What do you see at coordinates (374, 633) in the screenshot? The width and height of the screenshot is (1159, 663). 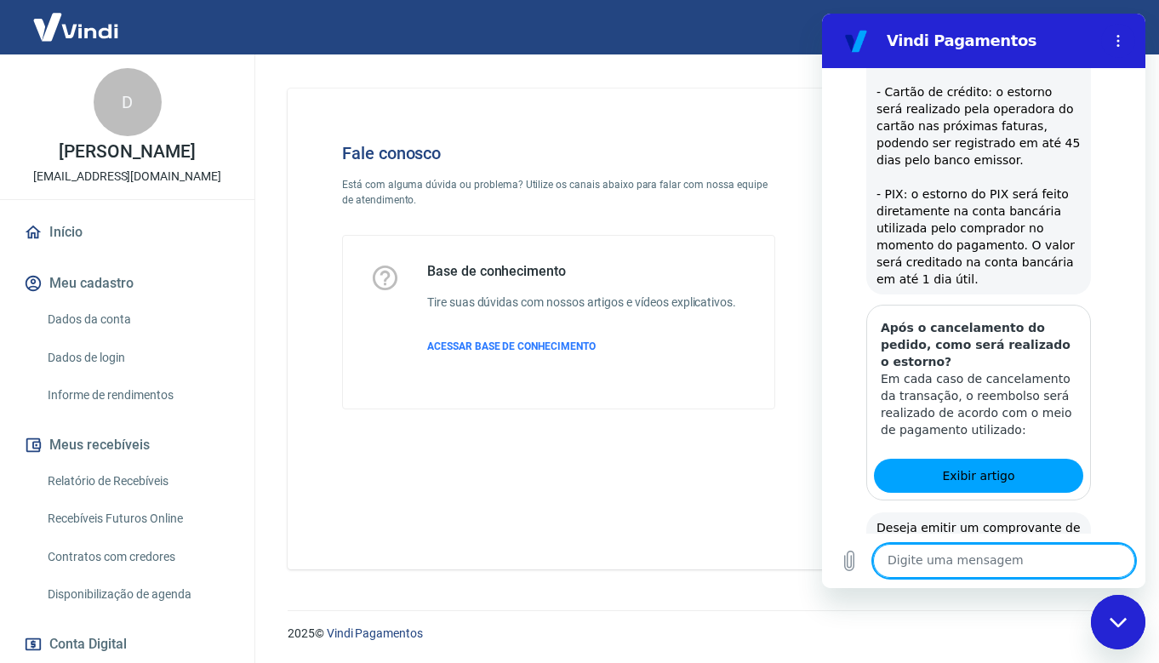 I see `a: Vindi Pagamentos` at bounding box center [374, 633].